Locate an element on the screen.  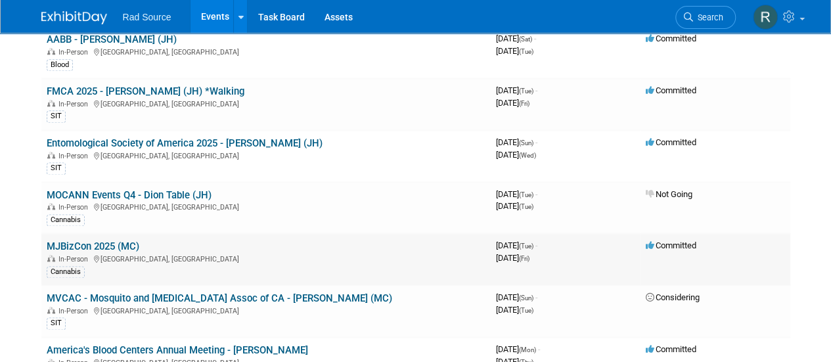
span: Not Going is located at coordinates (669, 194).